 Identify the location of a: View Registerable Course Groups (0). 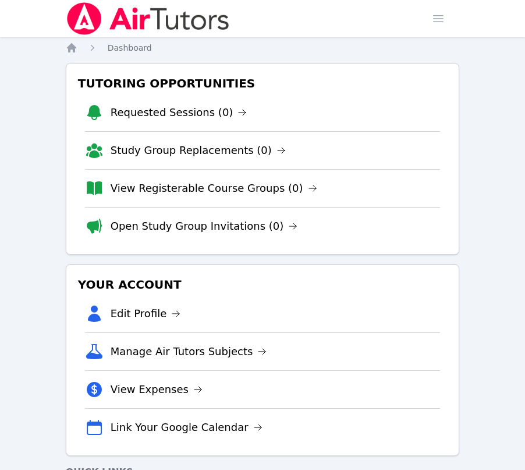
(214, 188).